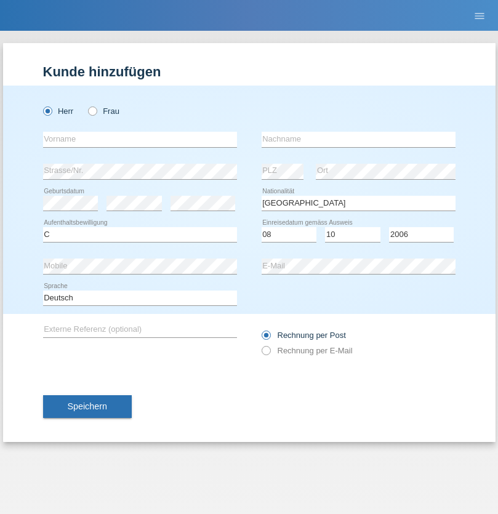 The image size is (498, 514). What do you see at coordinates (480, 16) in the screenshot?
I see `i: menu` at bounding box center [480, 16].